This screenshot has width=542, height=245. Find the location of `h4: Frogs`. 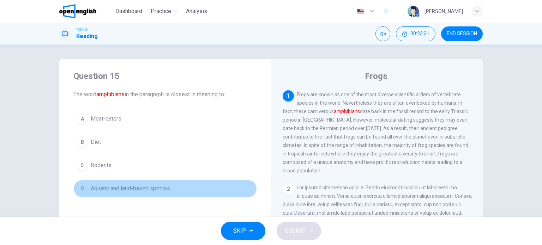

h4: Frogs is located at coordinates (376, 76).